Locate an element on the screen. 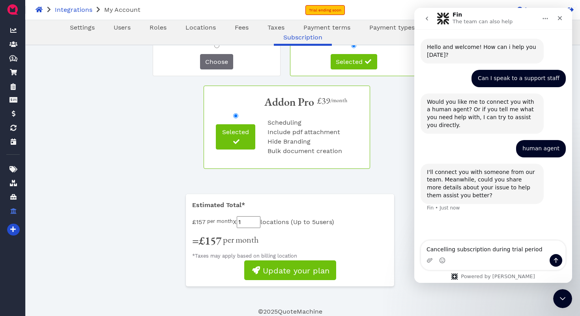 This screenshot has height=316, width=580. span: Trial ending soon is located at coordinates (325, 10).